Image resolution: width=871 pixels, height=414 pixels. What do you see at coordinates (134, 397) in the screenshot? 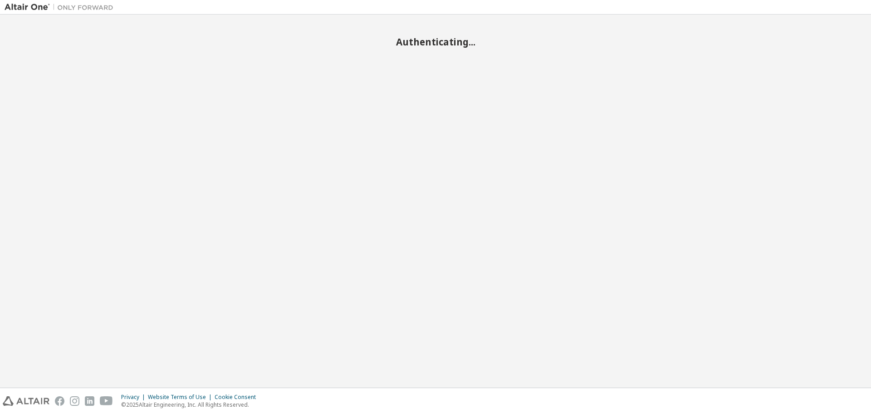
I see `div: Privacy` at bounding box center [134, 397].